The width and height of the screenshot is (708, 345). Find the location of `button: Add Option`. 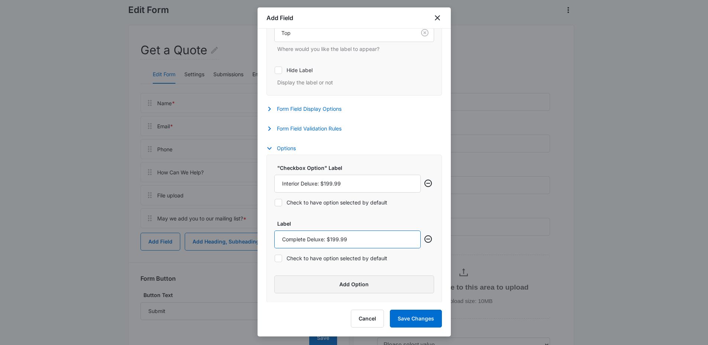

button: Add Option is located at coordinates (354, 284).